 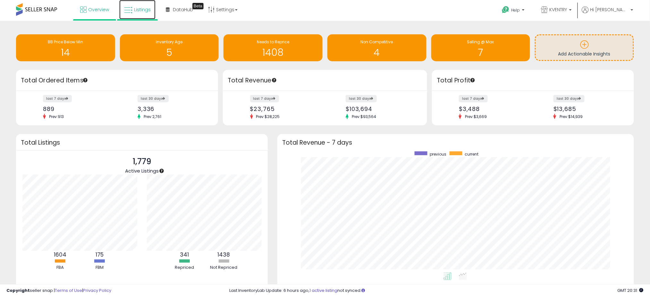 What do you see at coordinates (65, 42) in the screenshot?
I see `span: BB Price Below Min` at bounding box center [65, 42].